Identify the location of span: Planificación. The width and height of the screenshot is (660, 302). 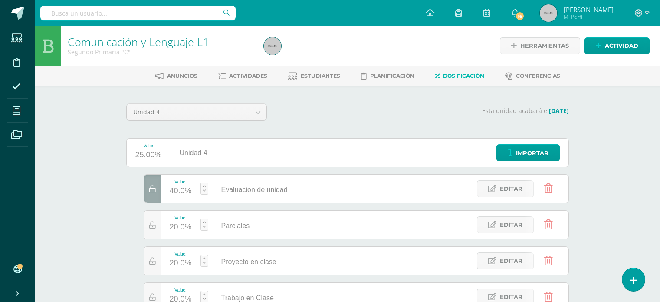
(392, 75).